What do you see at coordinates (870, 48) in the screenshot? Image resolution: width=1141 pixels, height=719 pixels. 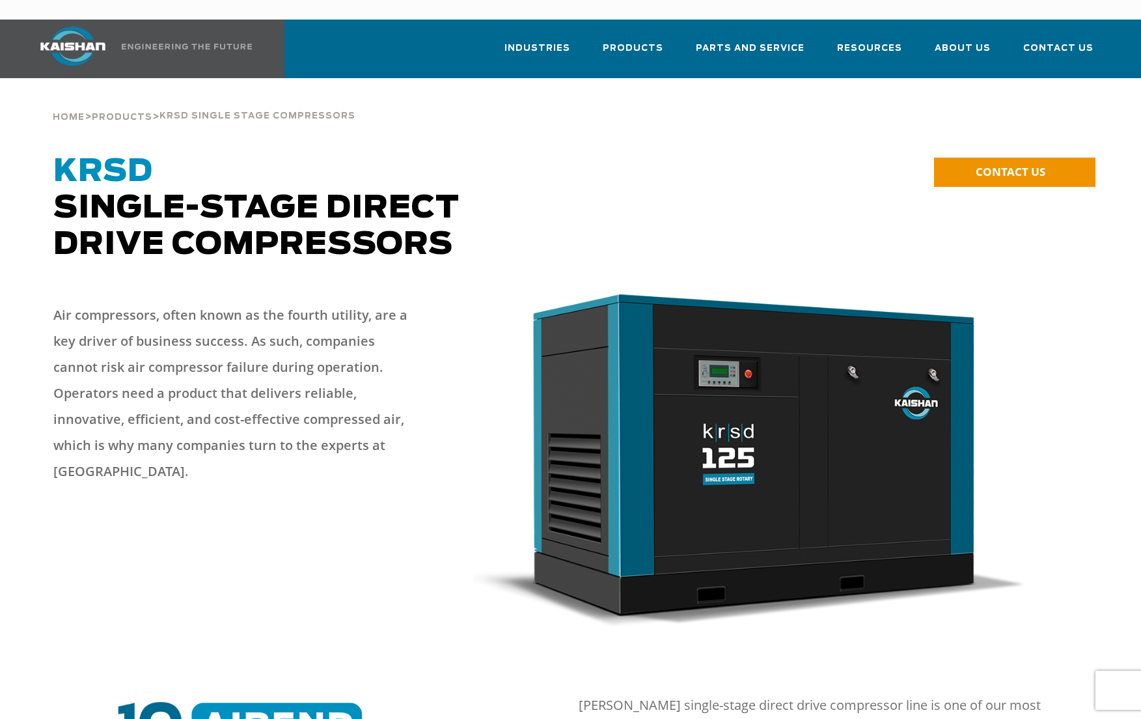 I see `span: Resources` at bounding box center [870, 48].